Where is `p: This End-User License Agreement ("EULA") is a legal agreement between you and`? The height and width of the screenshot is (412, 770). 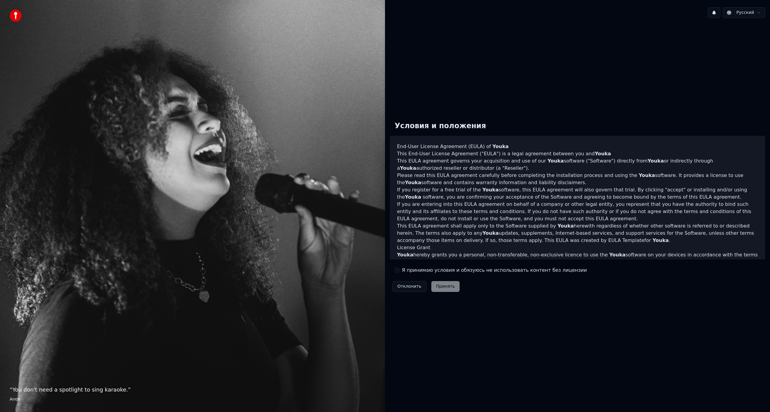
p: This End-User License Agreement ("EULA") is a legal agreement between you and is located at coordinates (577, 154).